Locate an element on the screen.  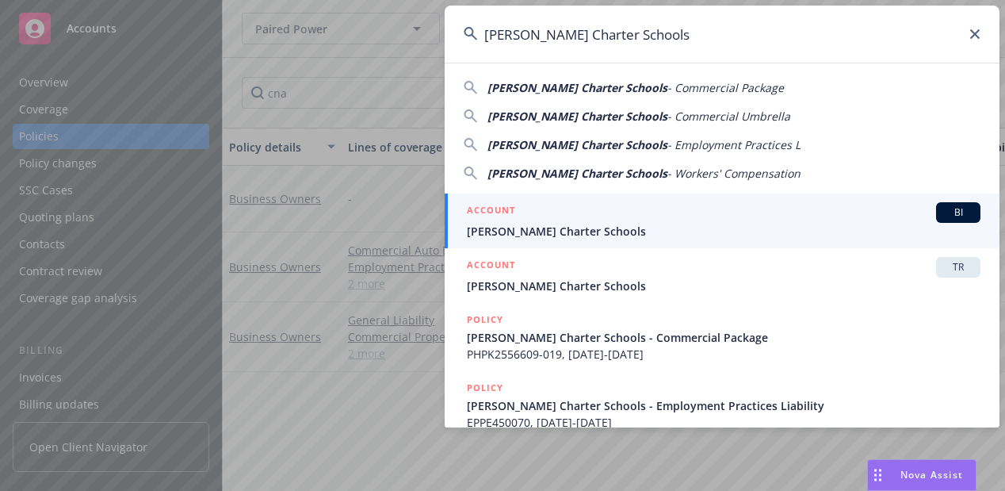
input: Search... is located at coordinates (722, 34).